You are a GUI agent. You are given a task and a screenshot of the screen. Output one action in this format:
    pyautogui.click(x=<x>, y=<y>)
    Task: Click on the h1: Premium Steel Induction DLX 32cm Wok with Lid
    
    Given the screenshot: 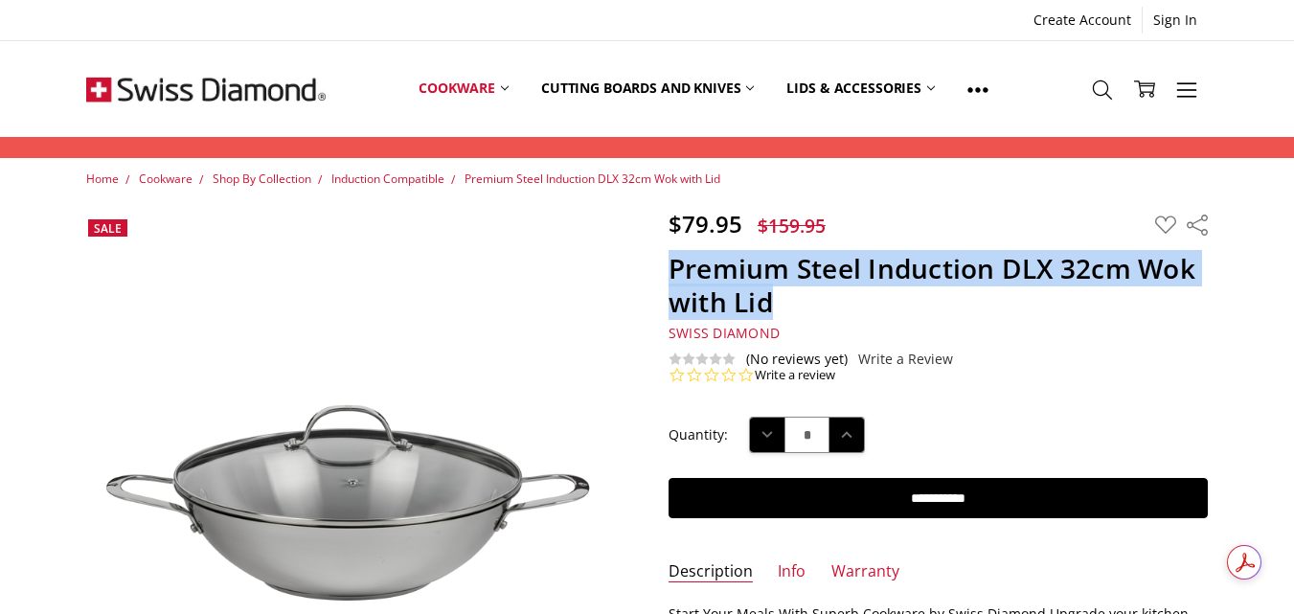 What is the action you would take?
    pyautogui.click(x=938, y=285)
    